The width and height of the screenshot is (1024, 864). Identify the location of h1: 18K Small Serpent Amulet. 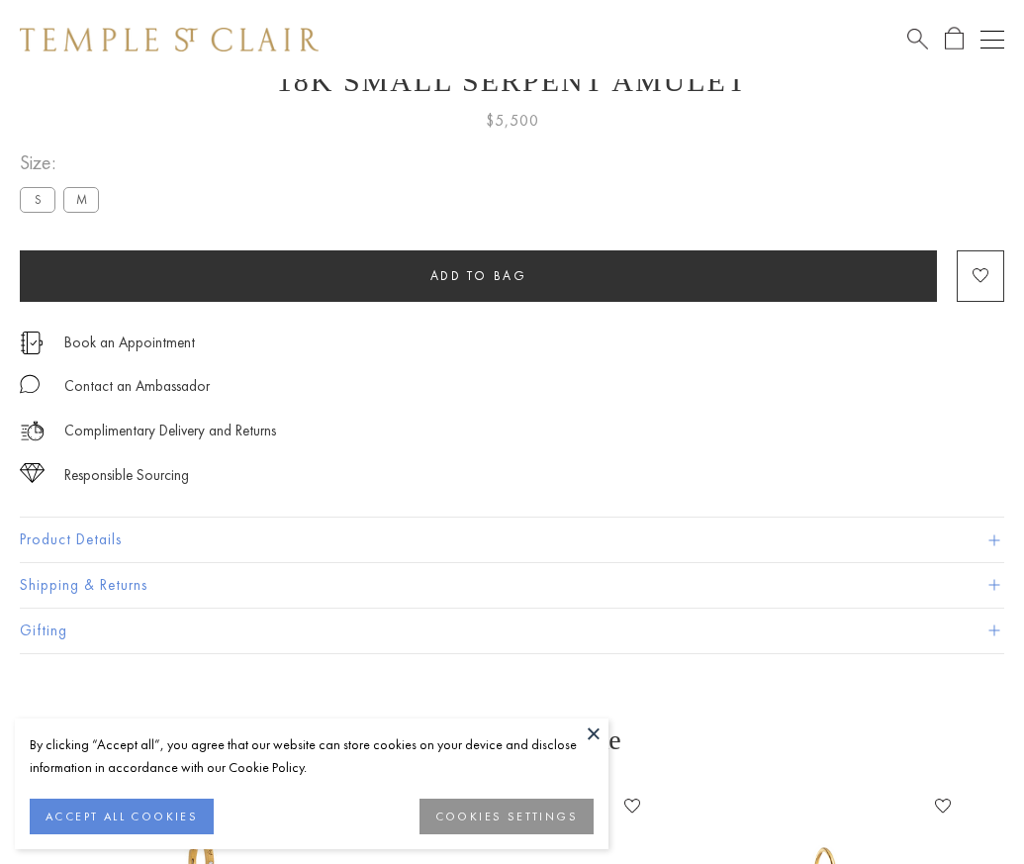
(511, 81).